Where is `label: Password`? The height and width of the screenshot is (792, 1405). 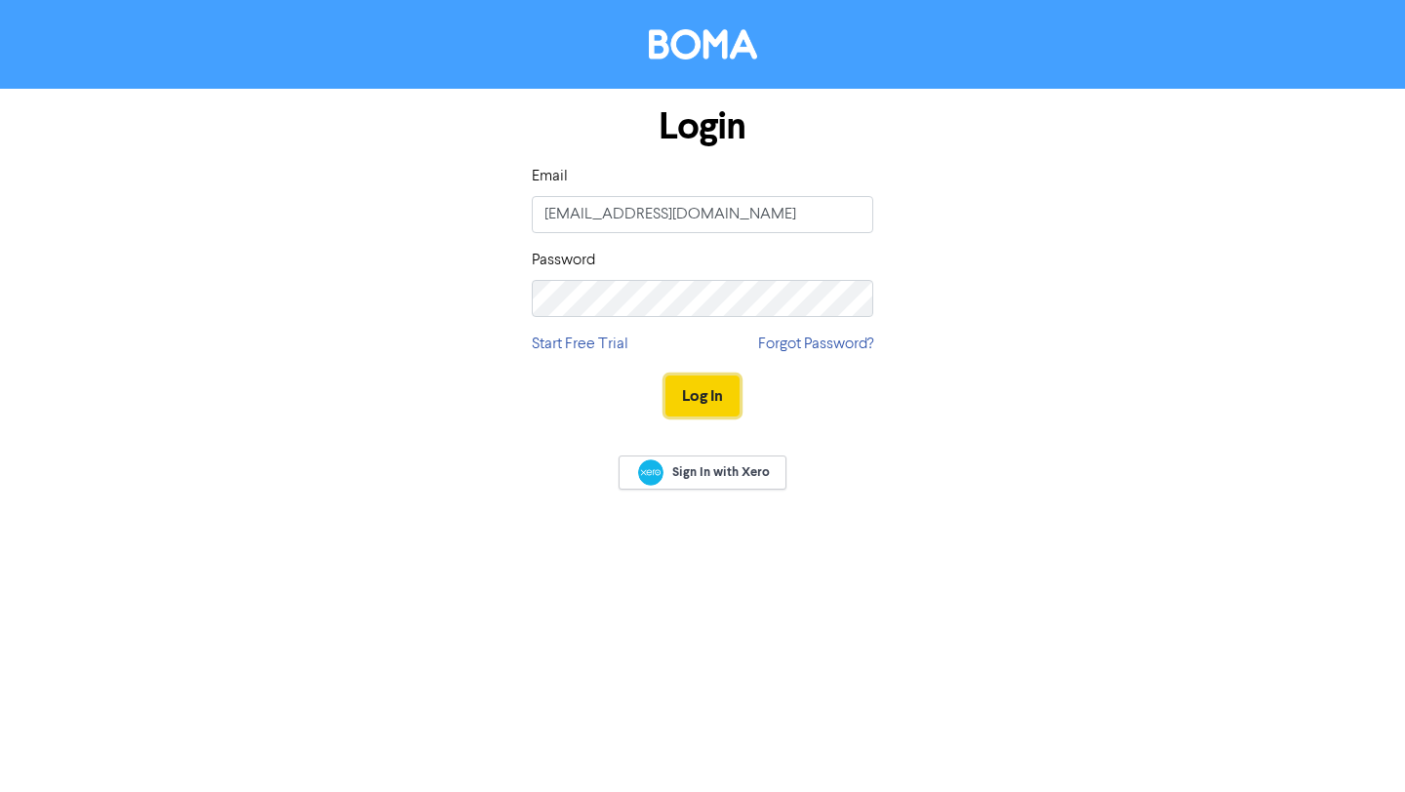
label: Password is located at coordinates (563, 261).